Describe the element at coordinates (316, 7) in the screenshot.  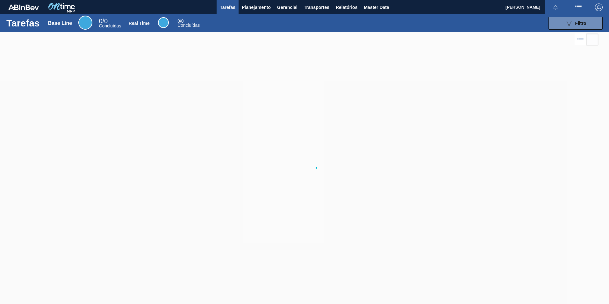
I see `span: Transportes` at that location.